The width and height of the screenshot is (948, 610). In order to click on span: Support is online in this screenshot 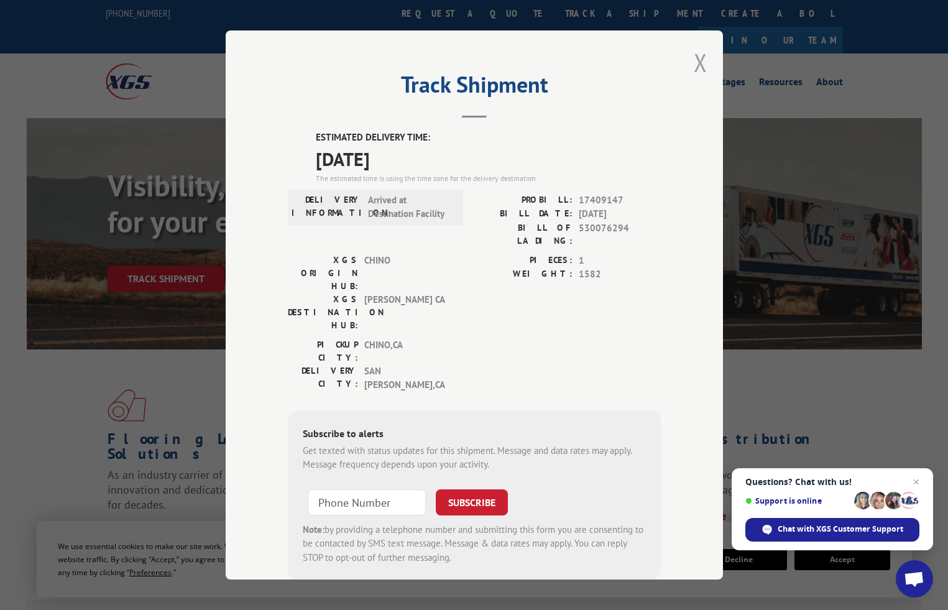, I will do `click(797, 500)`.